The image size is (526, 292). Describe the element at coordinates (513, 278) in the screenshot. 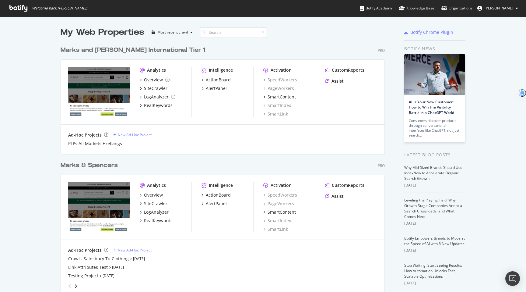

I see `div: Open Intercom Messenger` at that location.